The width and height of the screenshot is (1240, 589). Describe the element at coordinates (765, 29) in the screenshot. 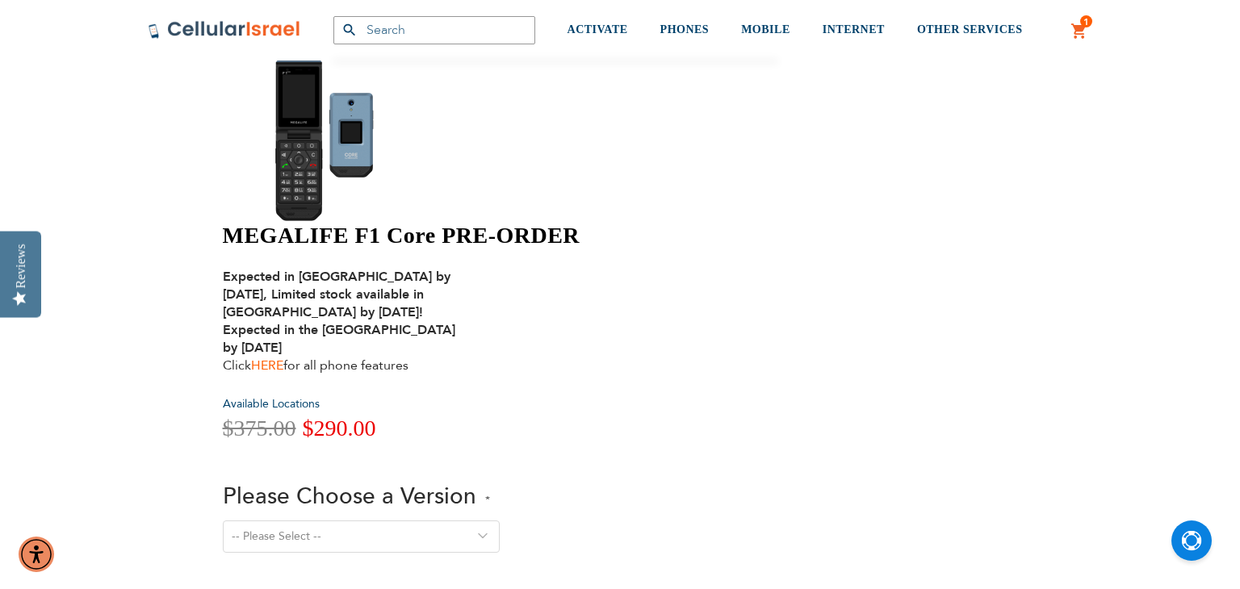

I see `span: MOBILE` at that location.